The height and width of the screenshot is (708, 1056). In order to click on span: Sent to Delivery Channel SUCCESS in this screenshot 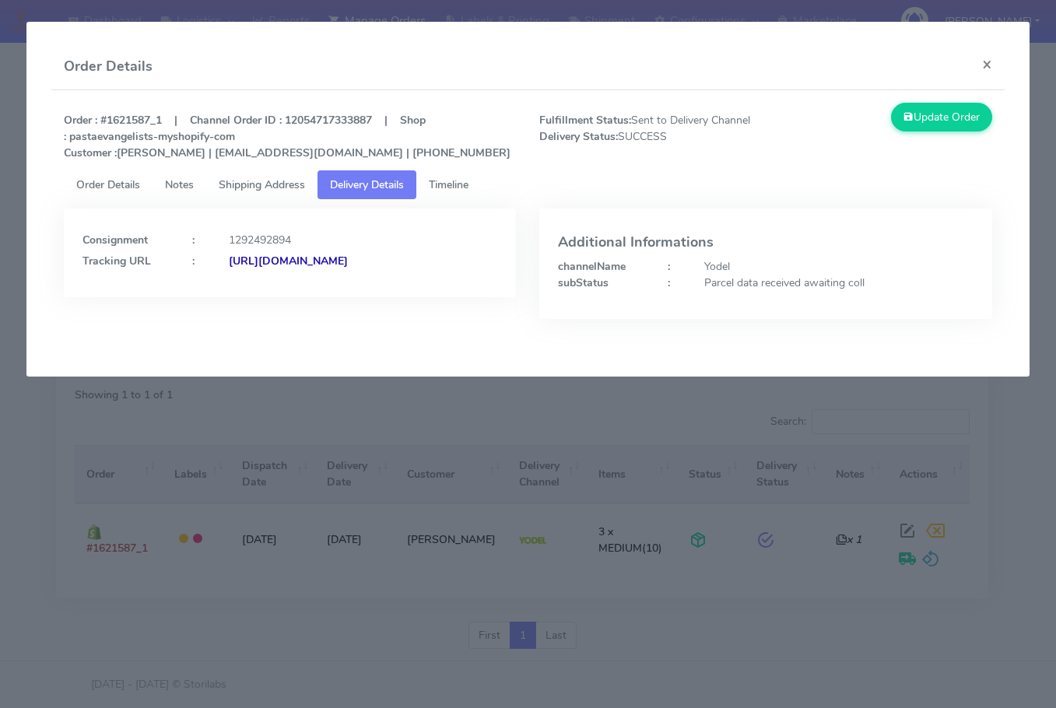, I will do `click(647, 136)`.